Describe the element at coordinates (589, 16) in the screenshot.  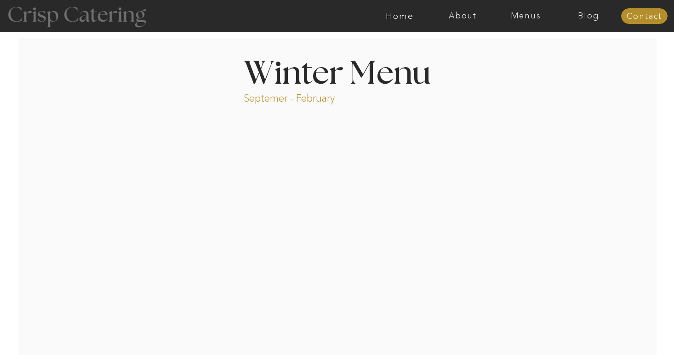
I see `nav: Blog` at that location.